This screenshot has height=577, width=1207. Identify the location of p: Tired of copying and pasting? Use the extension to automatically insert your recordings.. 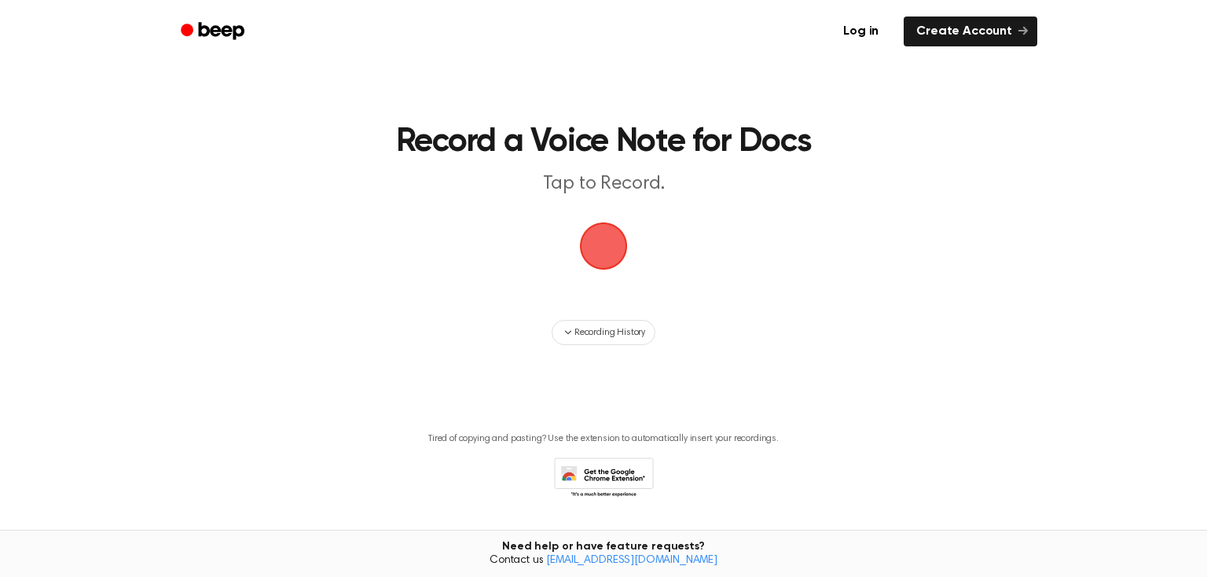
(603, 438).